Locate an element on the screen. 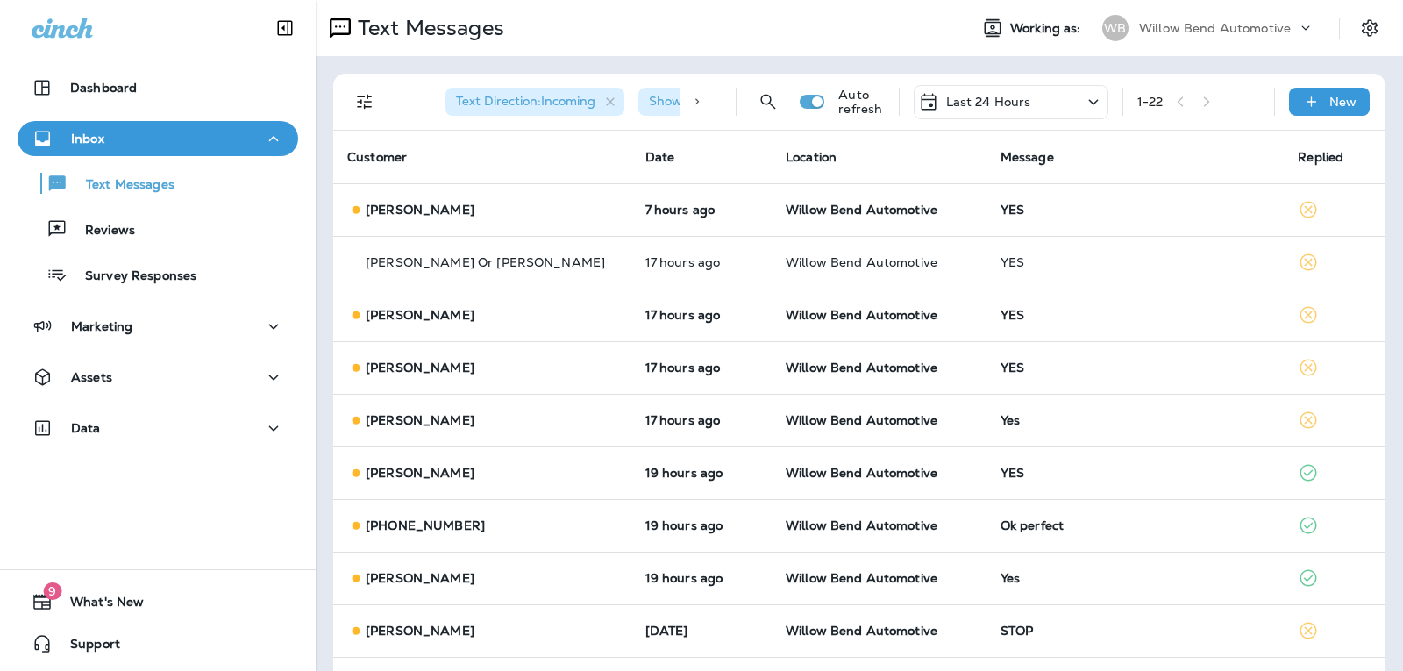 This screenshot has height=671, width=1403. button: Marketing is located at coordinates (158, 326).